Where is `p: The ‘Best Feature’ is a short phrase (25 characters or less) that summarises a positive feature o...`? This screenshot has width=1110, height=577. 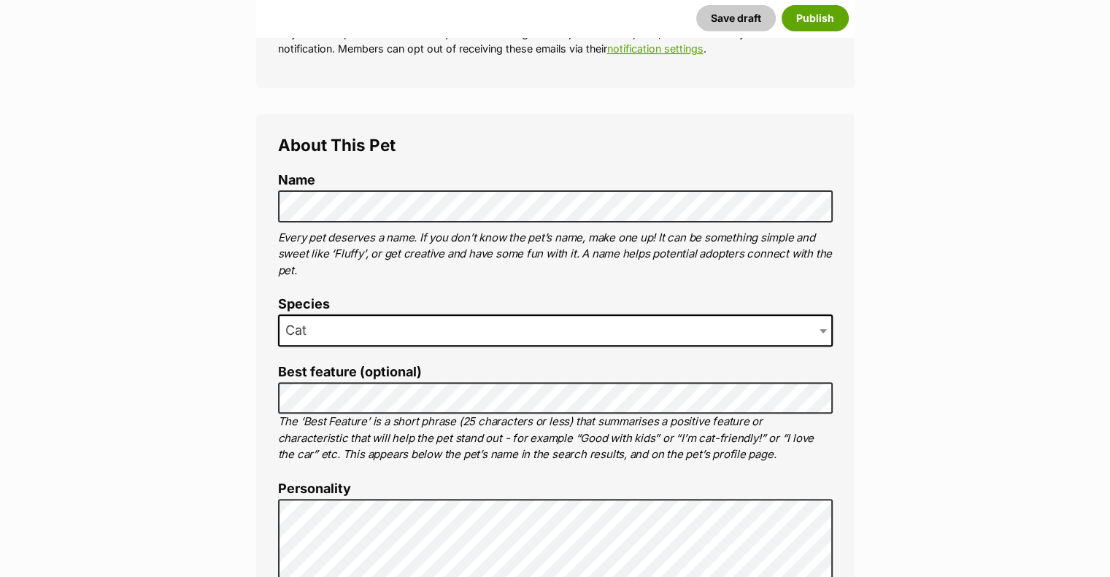
p: The ‘Best Feature’ is a short phrase (25 characters or less) that summarises a positive feature o... is located at coordinates (555, 439).